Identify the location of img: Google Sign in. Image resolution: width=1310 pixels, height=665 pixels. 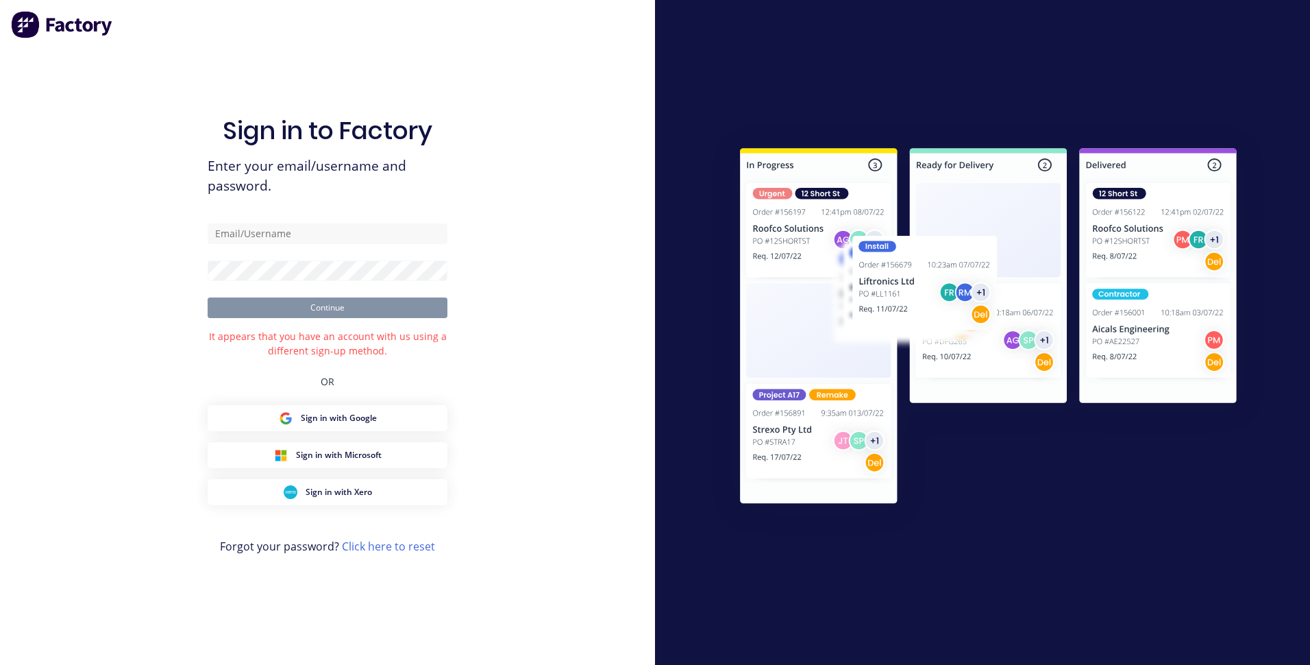
(286, 418).